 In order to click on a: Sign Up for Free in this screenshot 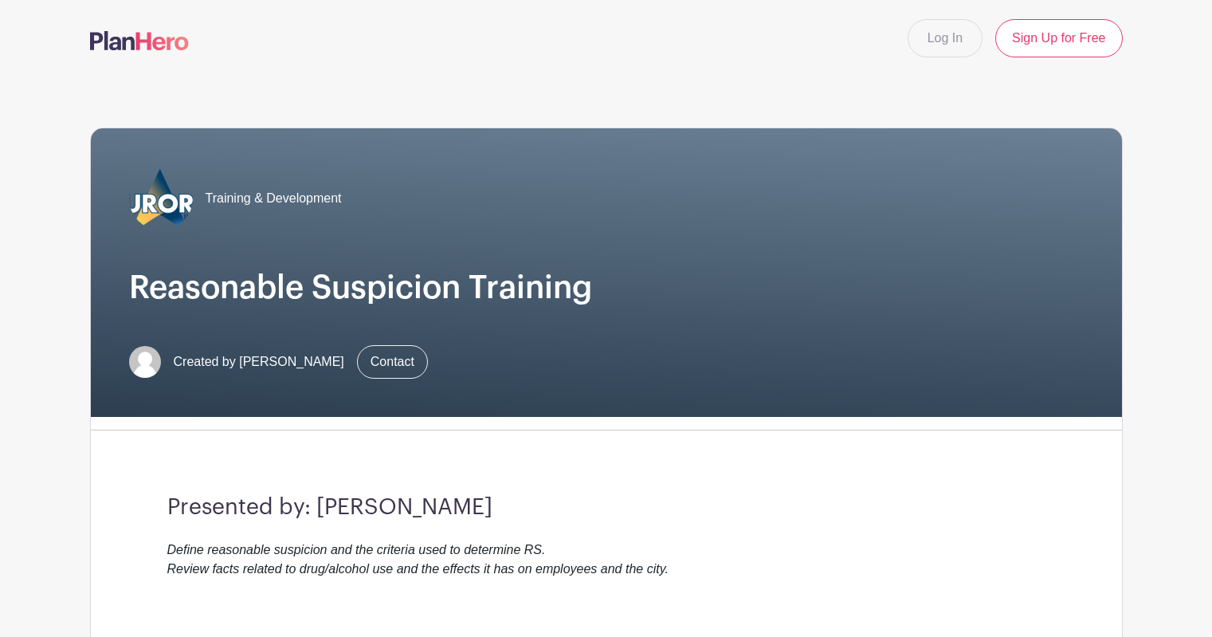, I will do `click(1058, 38)`.